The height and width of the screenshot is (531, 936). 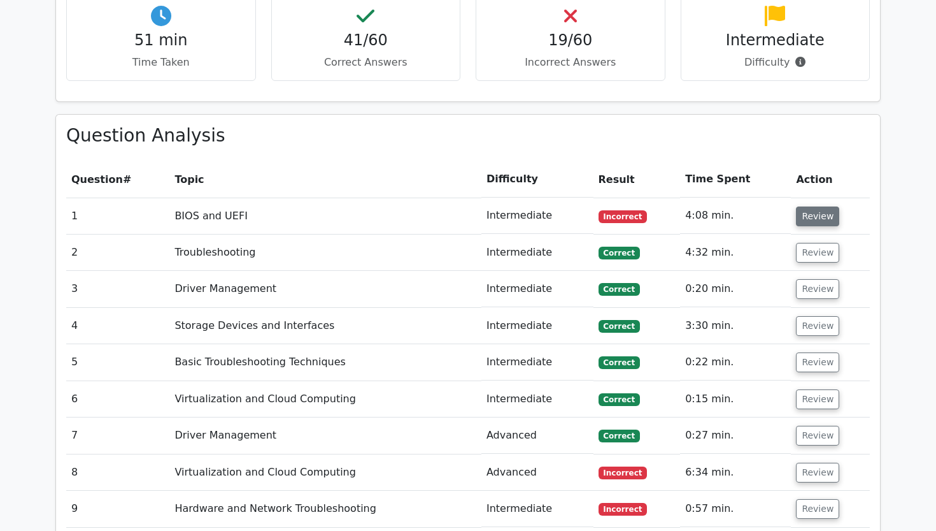 I want to click on h3: Question Analysis, so click(x=468, y=136).